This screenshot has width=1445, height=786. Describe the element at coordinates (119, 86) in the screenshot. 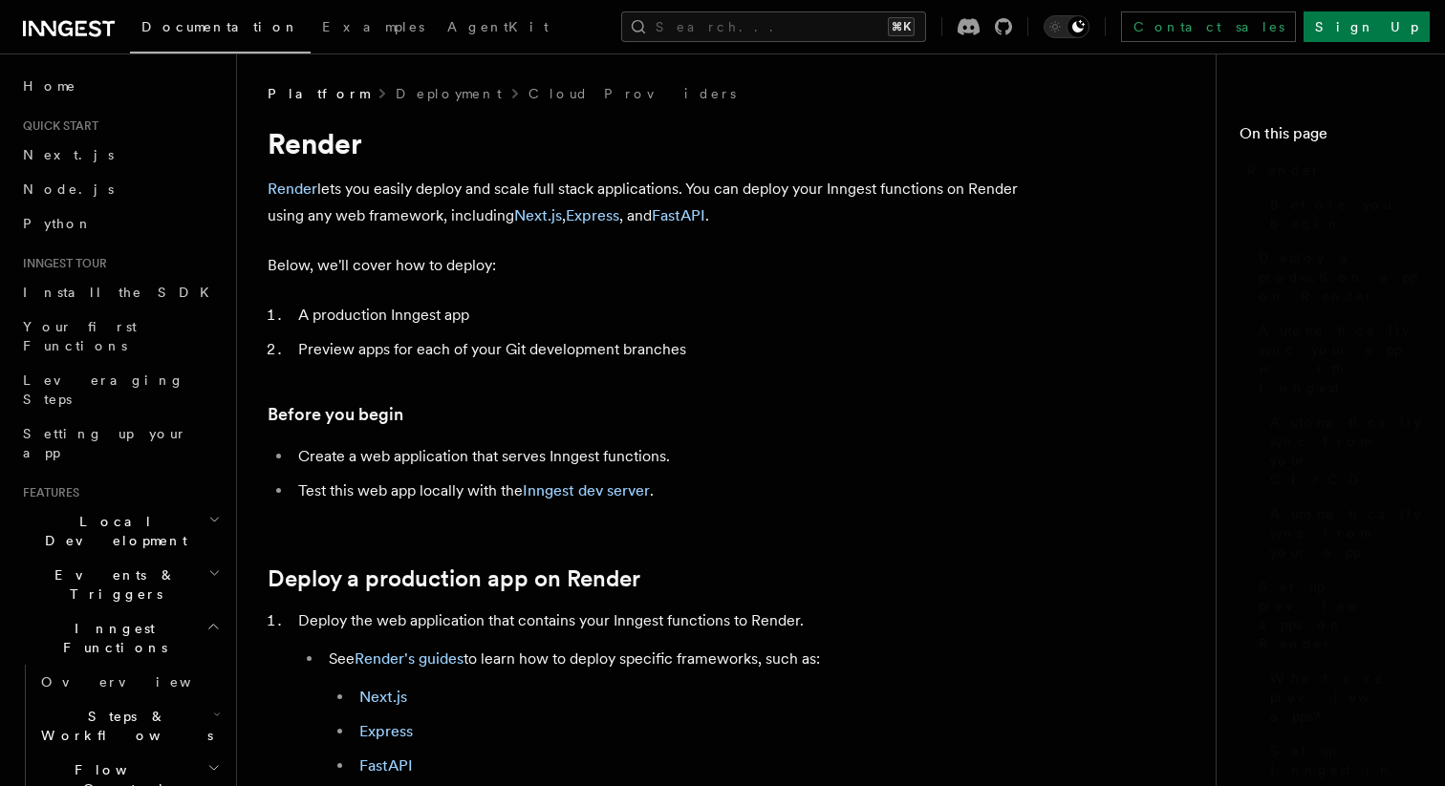

I see `a: Home` at that location.